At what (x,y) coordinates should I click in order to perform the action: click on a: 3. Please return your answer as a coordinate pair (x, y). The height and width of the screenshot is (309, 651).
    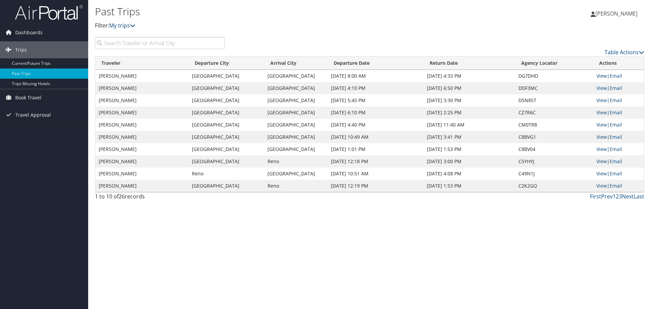
    Looking at the image, I should click on (621, 196).